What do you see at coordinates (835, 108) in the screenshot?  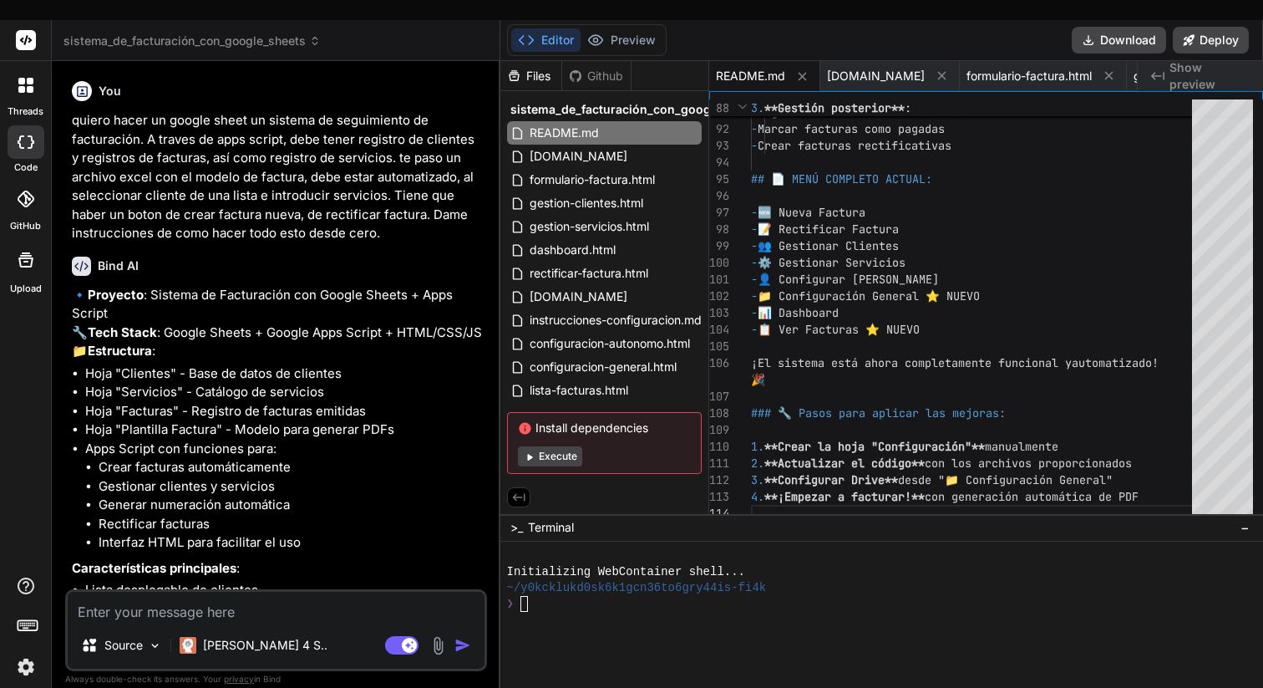 I see `span: **Gestión posterior**` at bounding box center [835, 108].